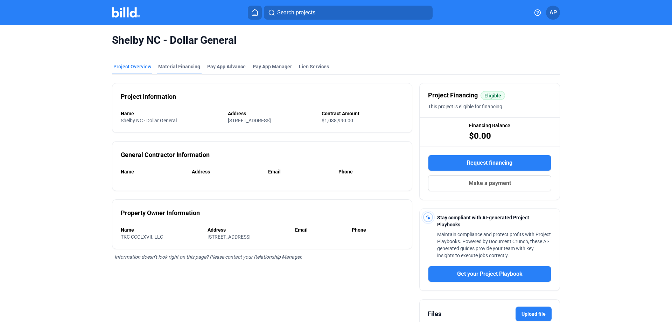 The image size is (672, 322). I want to click on span: Get your Project Playbook, so click(490, 274).